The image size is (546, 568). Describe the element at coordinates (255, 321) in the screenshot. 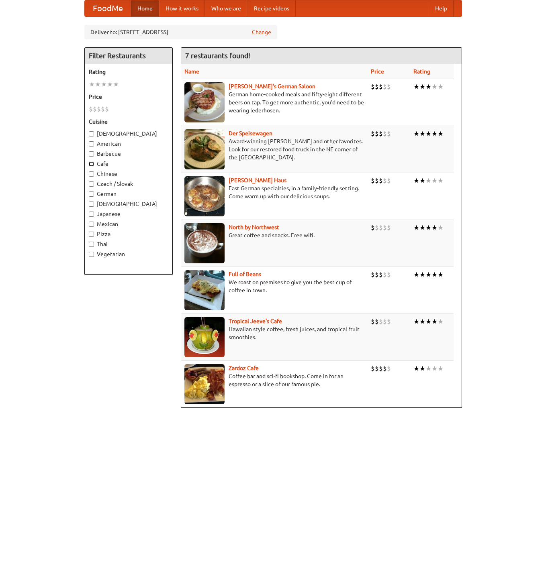

I see `b: Tropical Jeeve's Cafe` at that location.